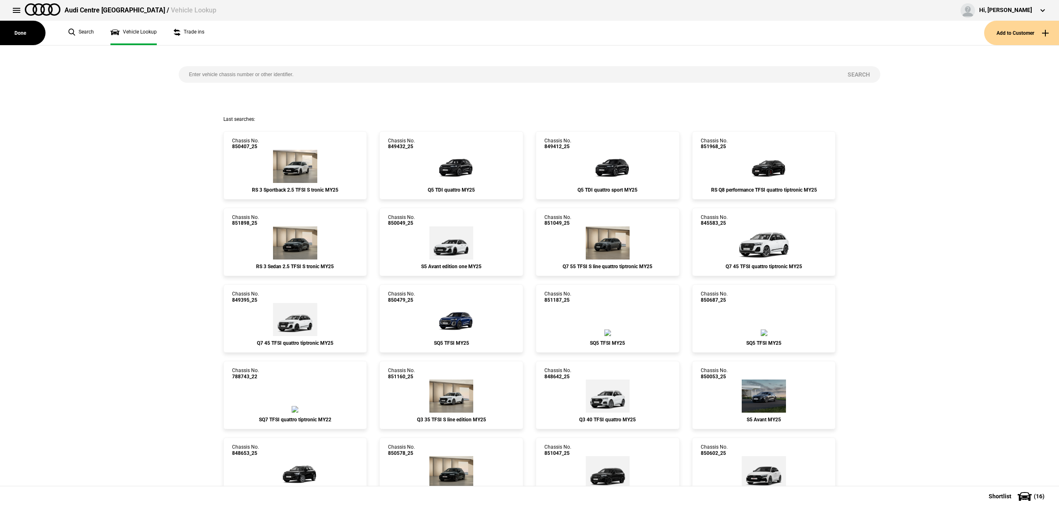 This screenshot has width=1059, height=507. What do you see at coordinates (764, 190) in the screenshot?
I see `div: RS Q8 performance TFSI quattro tiptronic MY25` at bounding box center [764, 190].